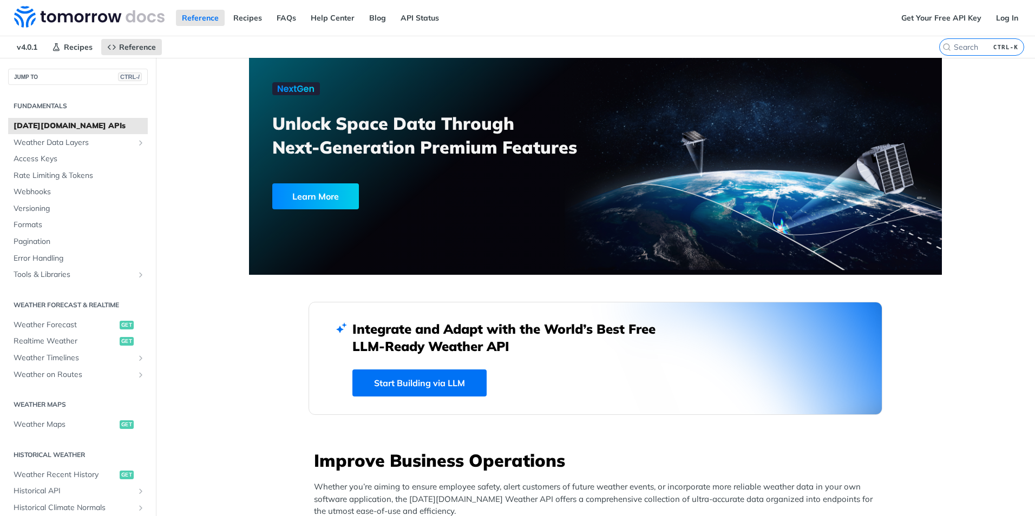 This screenshot has width=1035, height=516. What do you see at coordinates (74, 275) in the screenshot?
I see `span: Tools & Libraries` at bounding box center [74, 275].